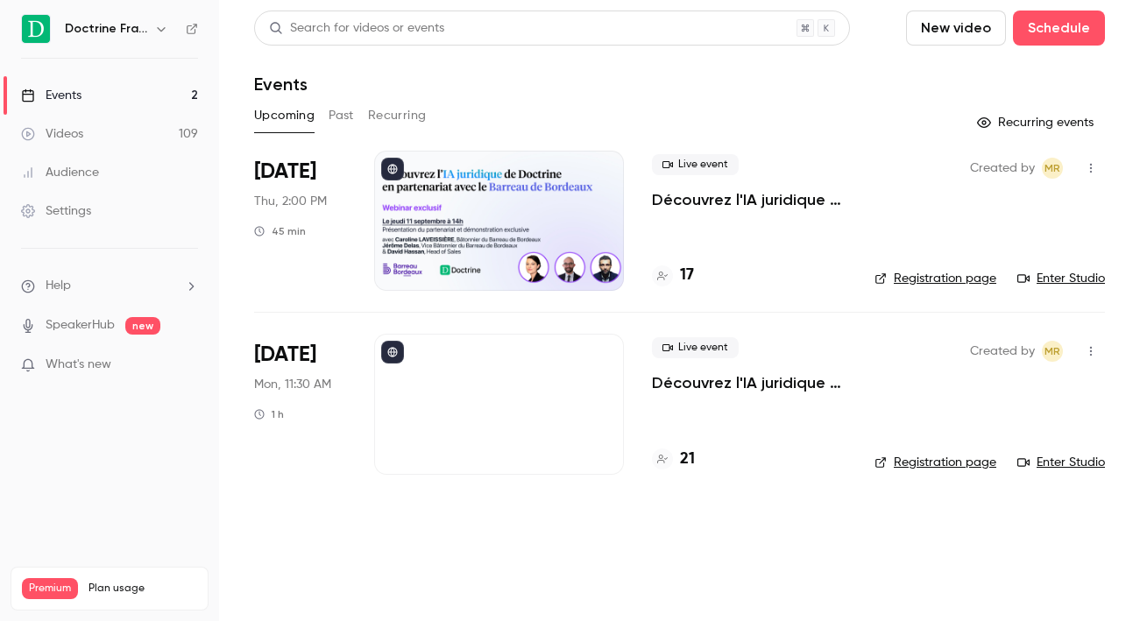  What do you see at coordinates (687, 275) in the screenshot?
I see `h4: 17` at bounding box center [687, 275].